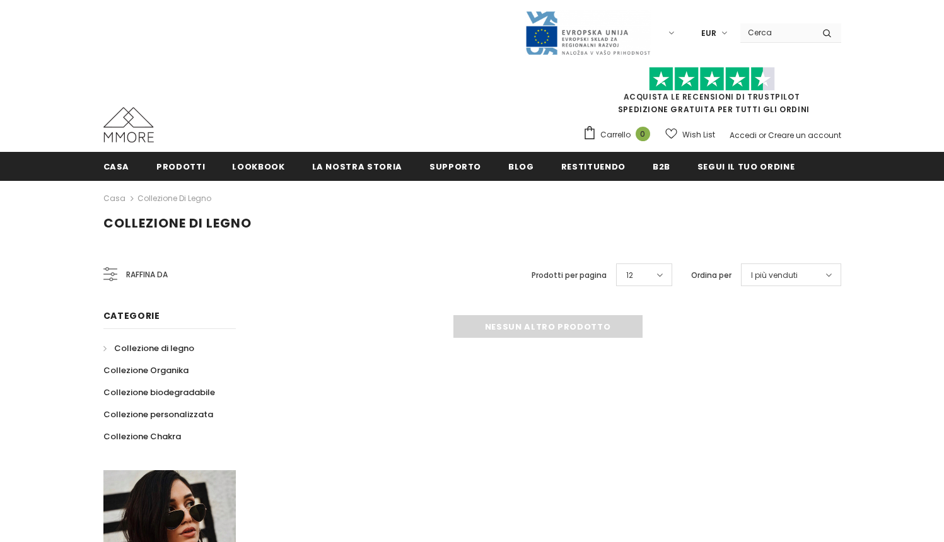 Image resolution: width=944 pixels, height=542 pixels. Describe the element at coordinates (762, 135) in the screenshot. I see `span: or` at that location.